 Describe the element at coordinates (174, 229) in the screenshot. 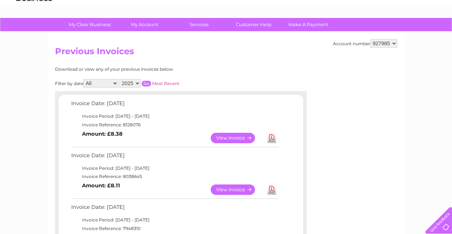

I see `td: Invoice Reference: 7948310` at that location.